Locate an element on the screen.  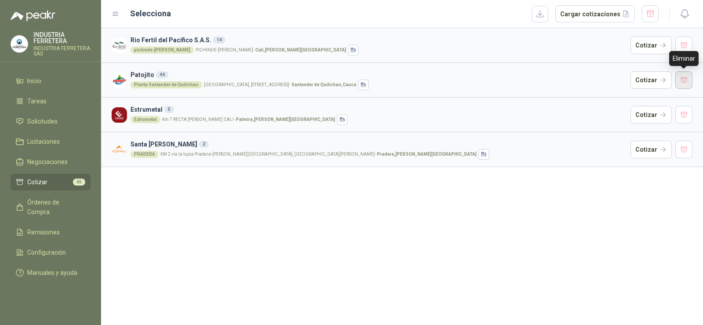
button: Cargar cotizaciones is located at coordinates (595, 14).